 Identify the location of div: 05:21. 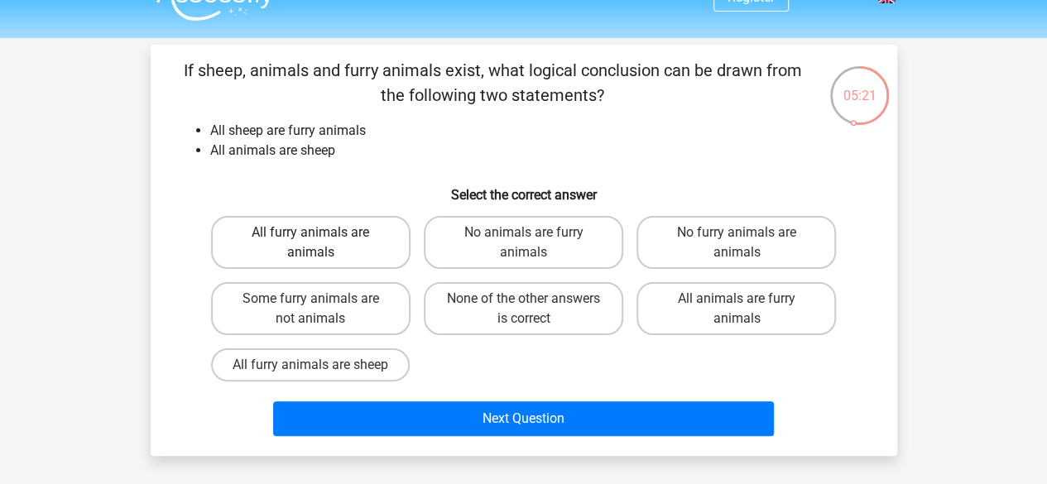
(859, 85).